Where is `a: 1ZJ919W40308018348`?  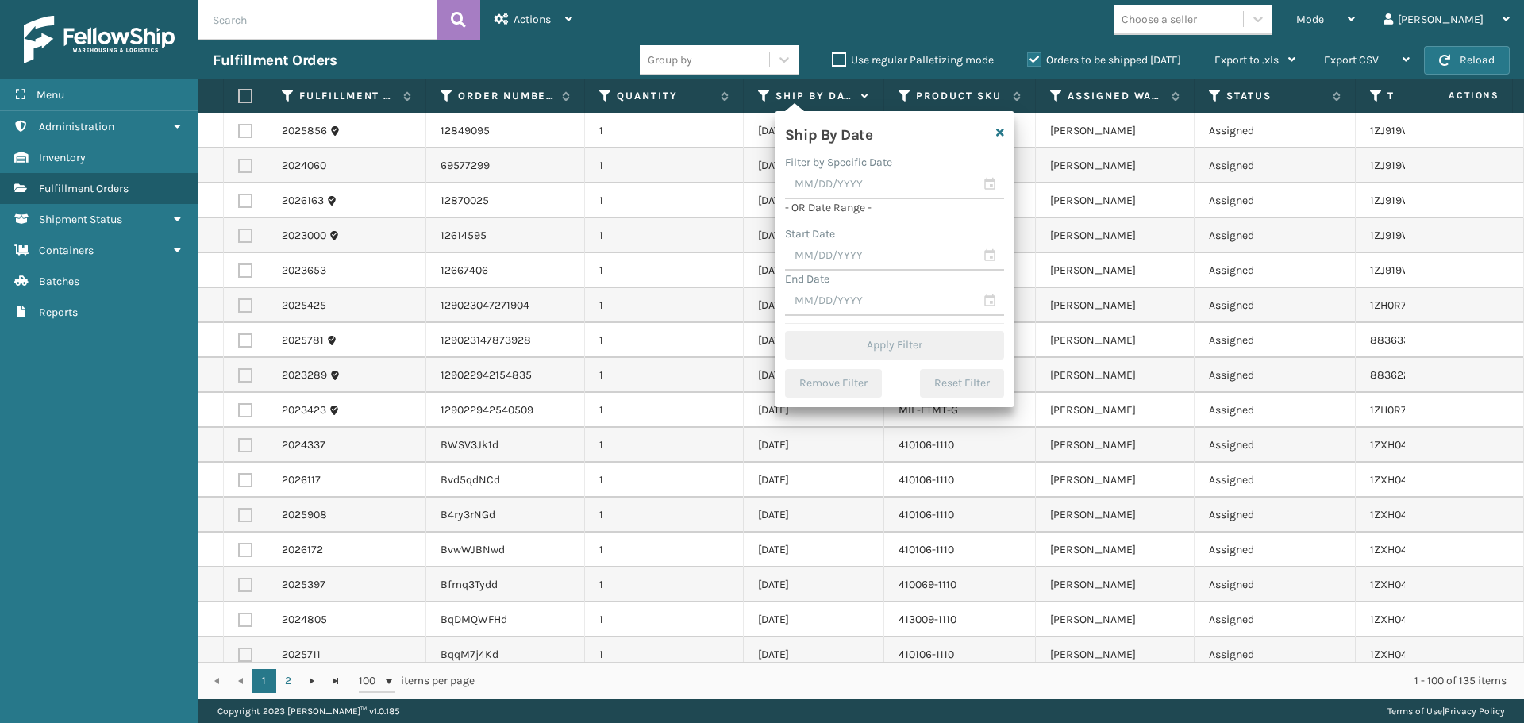 a: 1ZJ919W40308018348 is located at coordinates (1426, 130).